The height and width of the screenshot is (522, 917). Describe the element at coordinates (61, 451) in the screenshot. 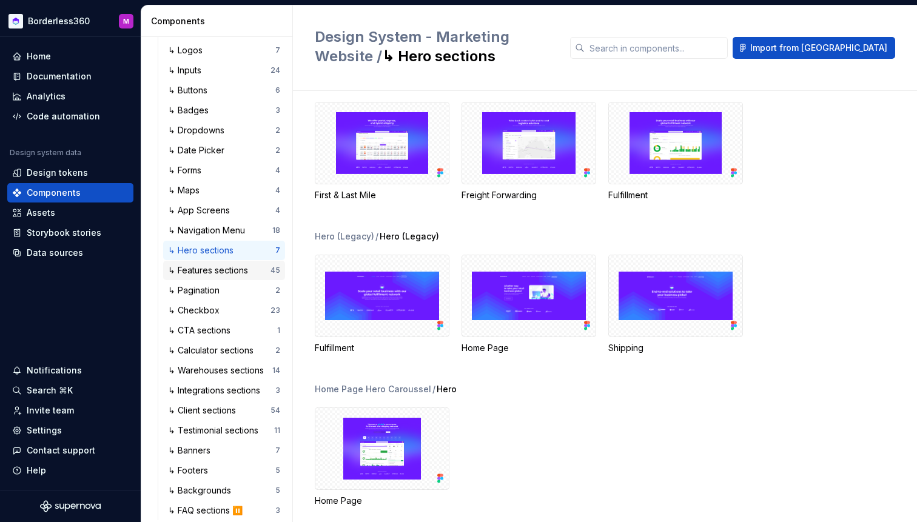

I see `div: Contact support` at that location.